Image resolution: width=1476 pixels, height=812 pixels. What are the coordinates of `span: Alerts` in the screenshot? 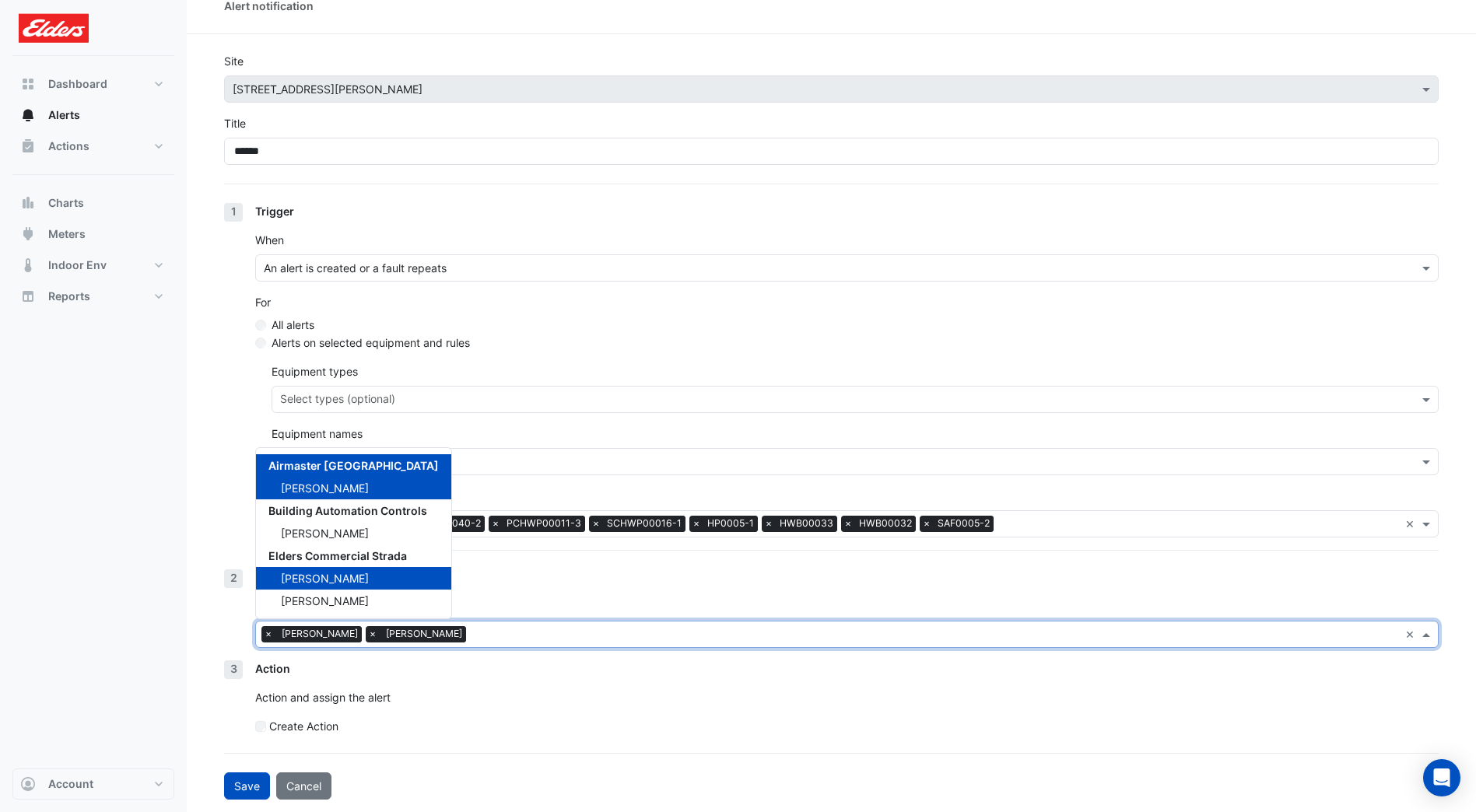 It's located at (64, 116).